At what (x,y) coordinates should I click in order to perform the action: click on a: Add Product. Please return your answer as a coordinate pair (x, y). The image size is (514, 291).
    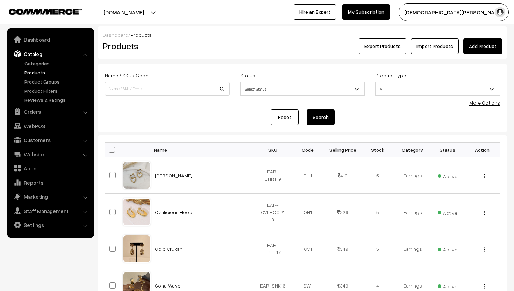
    Looking at the image, I should click on (483, 46).